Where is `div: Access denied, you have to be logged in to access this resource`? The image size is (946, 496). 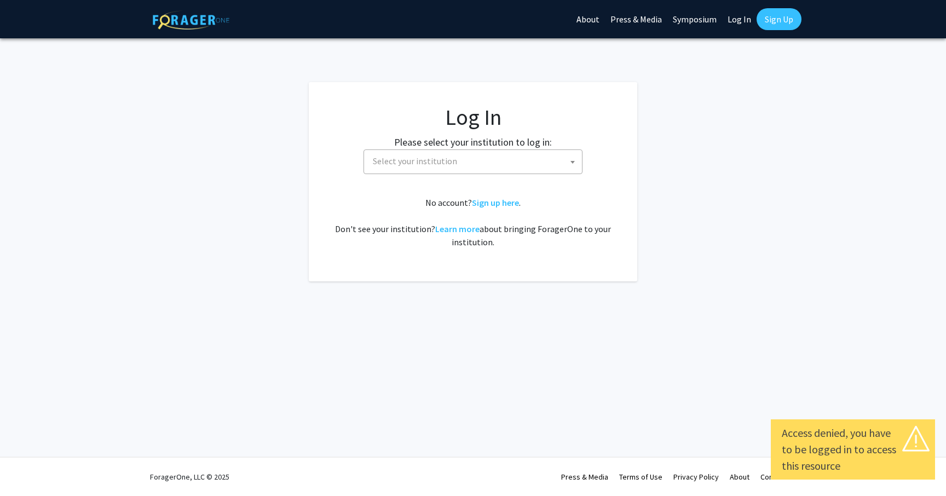 div: Access denied, you have to be logged in to access this resource is located at coordinates (853, 450).